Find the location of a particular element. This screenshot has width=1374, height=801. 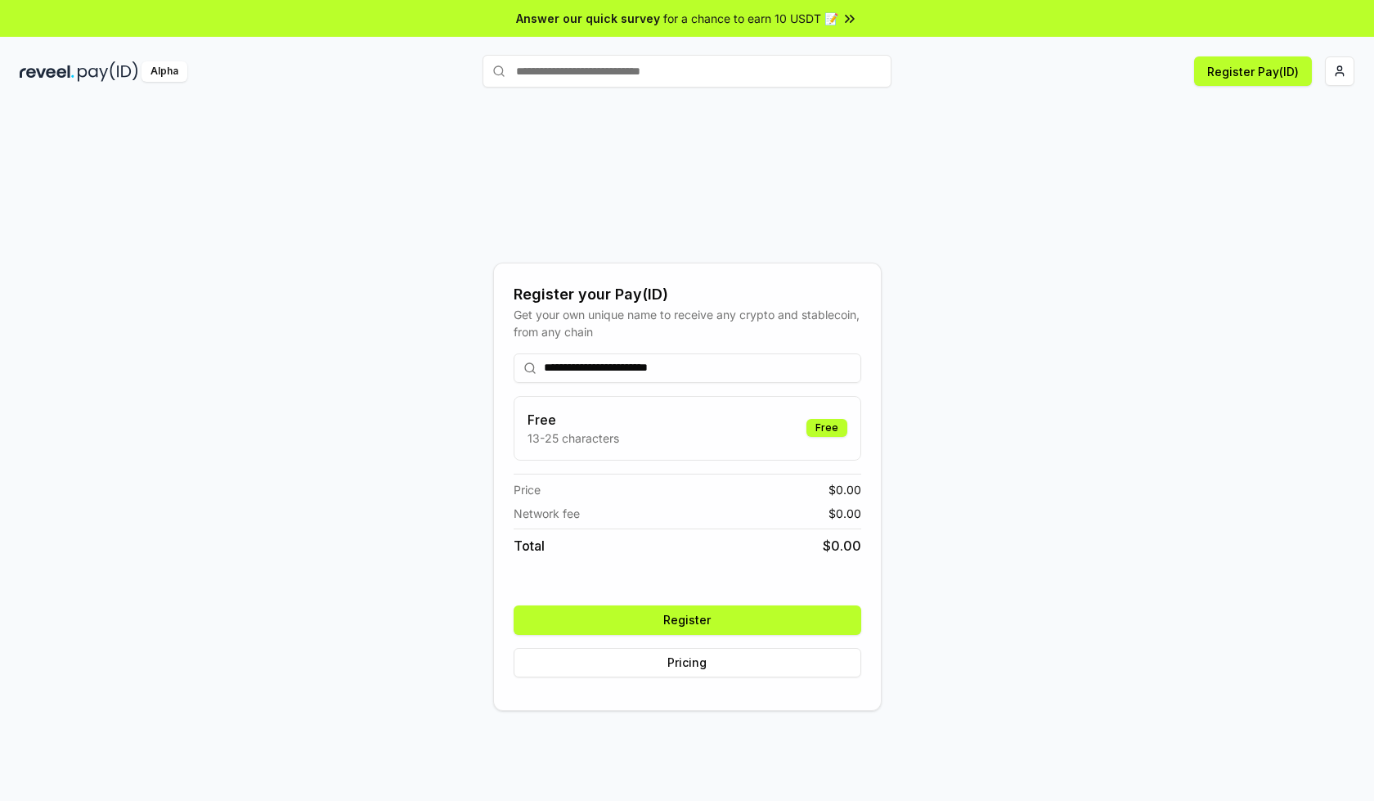

p: 13-25 characters is located at coordinates (573, 438).